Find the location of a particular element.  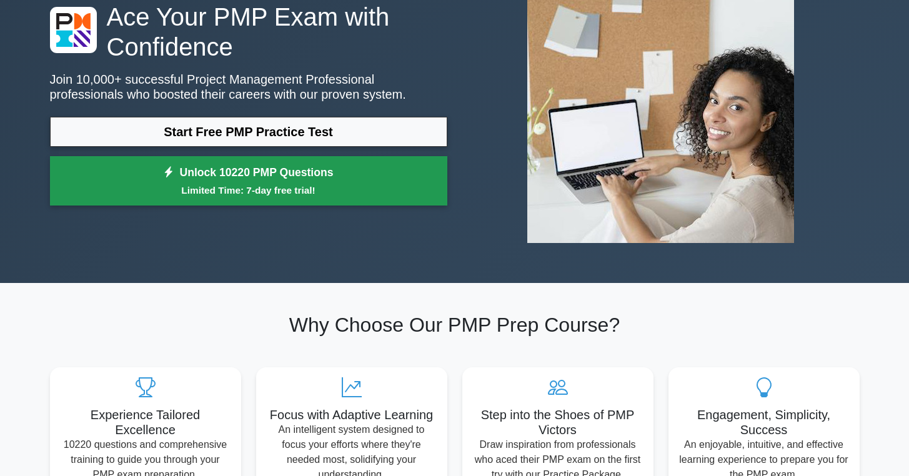

h2: Why Choose Our PMP Prep Course? is located at coordinates (455, 325).